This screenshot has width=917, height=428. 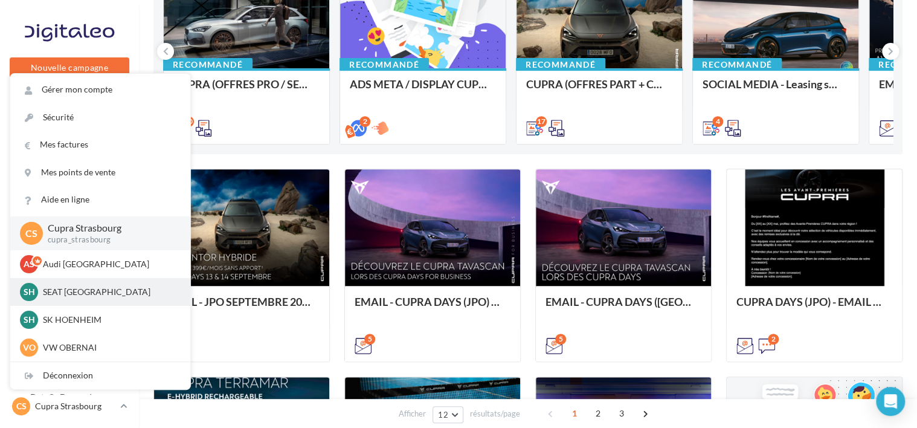 I want to click on a: Campagnes, so click(x=69, y=225).